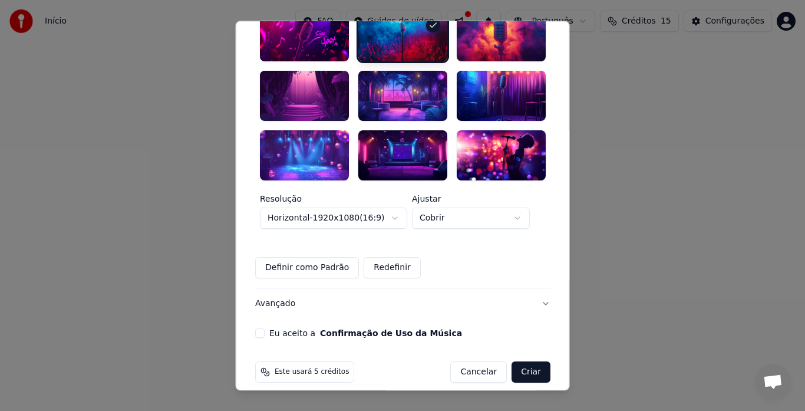 This screenshot has height=411, width=805. Describe the element at coordinates (391, 333) in the screenshot. I see `button: Eu aceito a` at that location.